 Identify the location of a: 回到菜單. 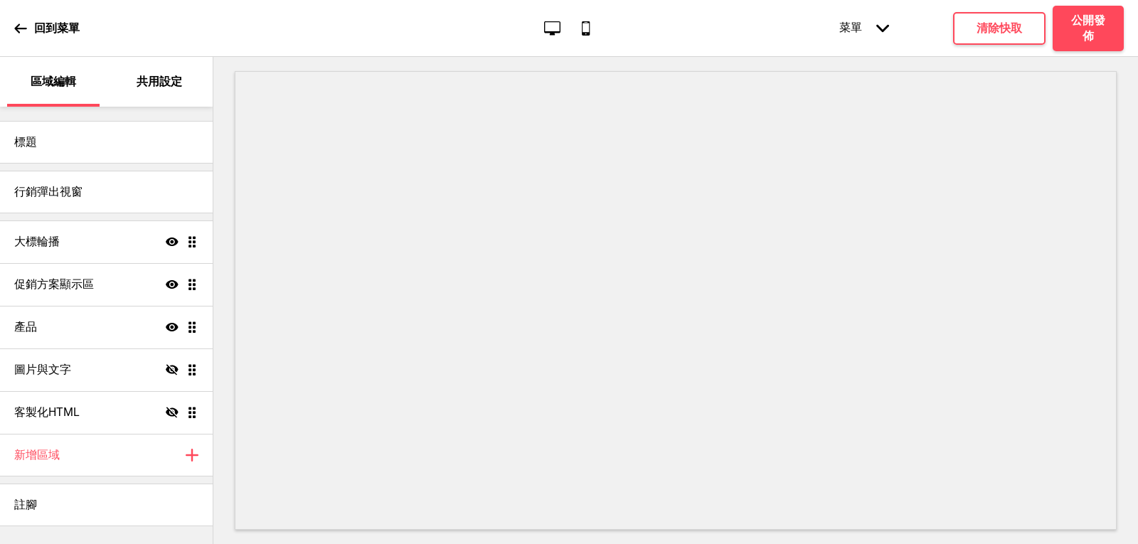
(47, 28).